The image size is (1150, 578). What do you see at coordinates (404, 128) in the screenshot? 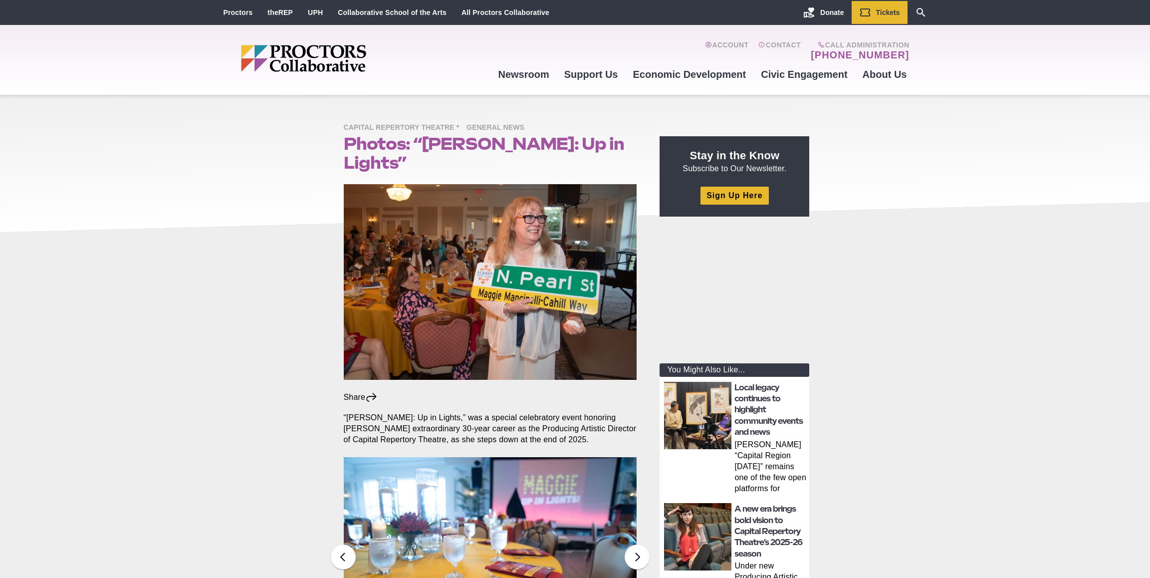
I see `span: Capital Repertory Theatre *` at bounding box center [404, 128].